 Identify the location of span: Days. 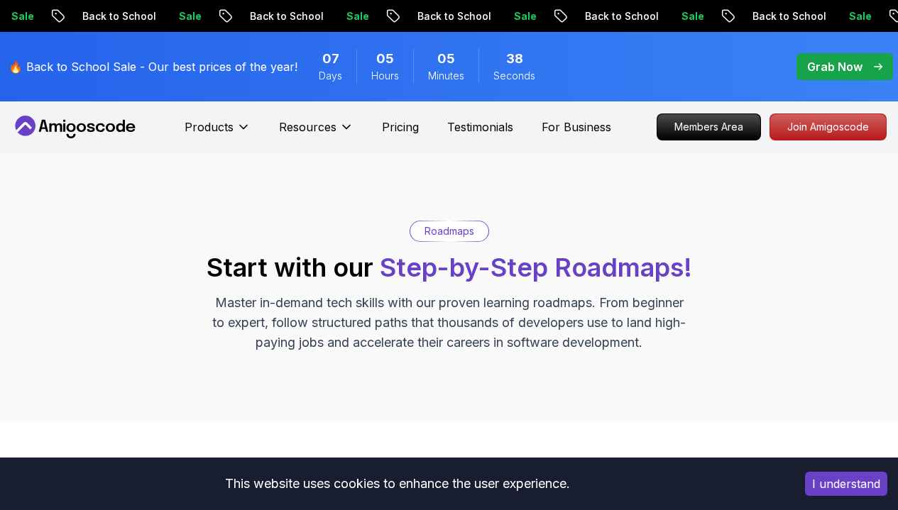
(330, 76).